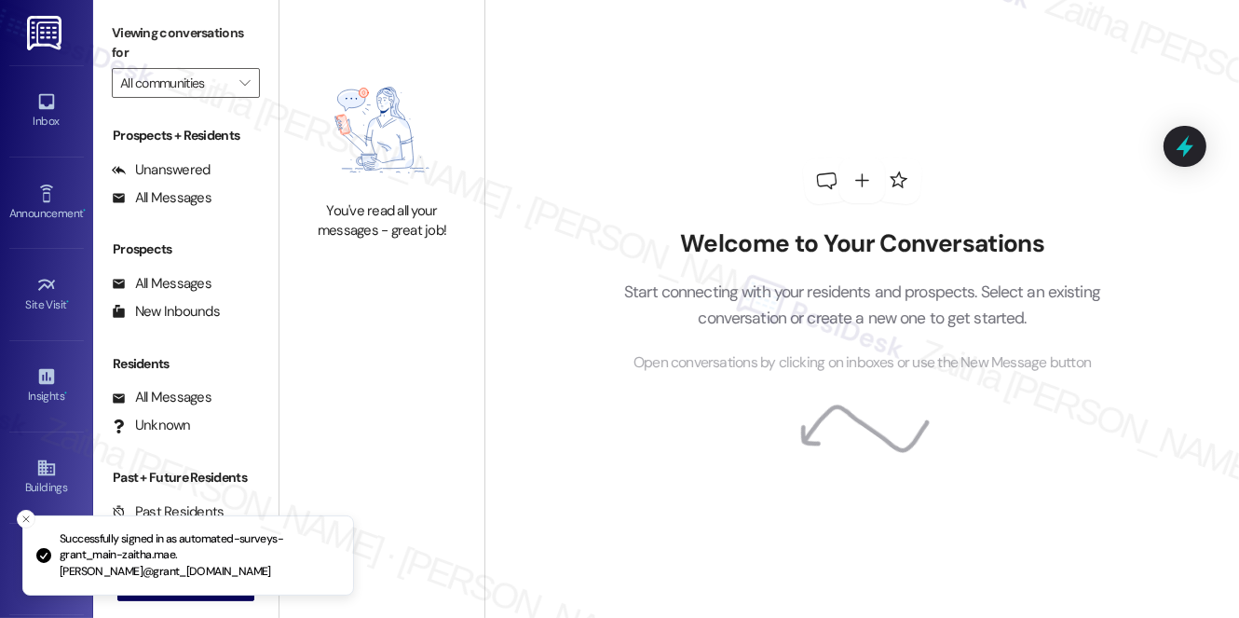  I want to click on h2: Welcome to Your Conversations, so click(863, 244).